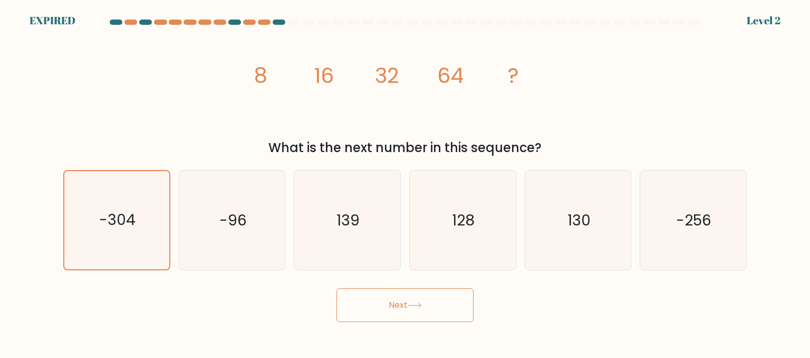 This screenshot has height=358, width=810. What do you see at coordinates (387, 75) in the screenshot?
I see `tspan: 32` at bounding box center [387, 75].